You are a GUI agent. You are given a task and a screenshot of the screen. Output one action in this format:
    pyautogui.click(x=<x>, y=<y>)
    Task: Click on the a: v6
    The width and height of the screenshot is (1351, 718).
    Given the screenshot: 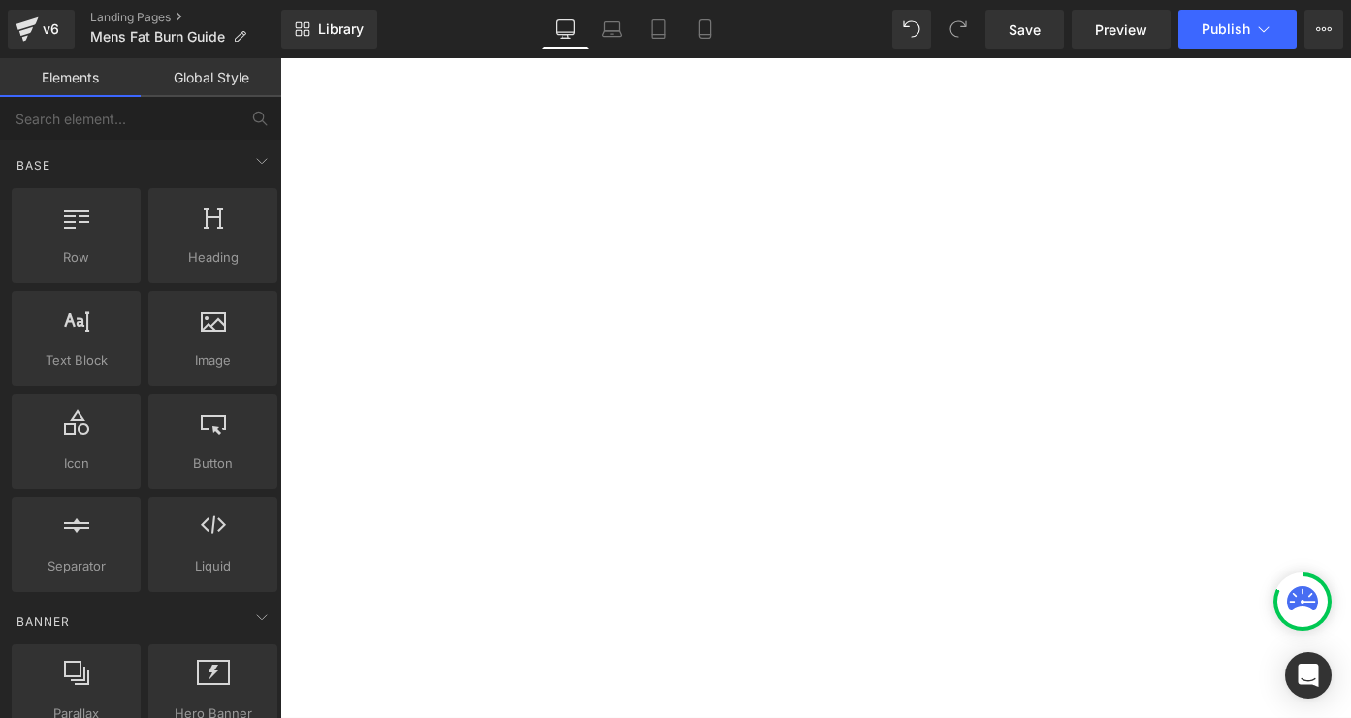 What is the action you would take?
    pyautogui.click(x=41, y=29)
    